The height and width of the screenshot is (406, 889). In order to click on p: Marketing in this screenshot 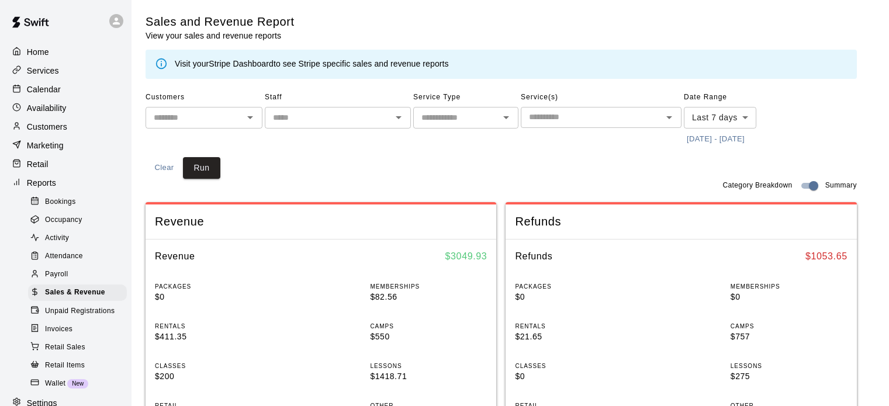, I will do `click(45, 146)`.